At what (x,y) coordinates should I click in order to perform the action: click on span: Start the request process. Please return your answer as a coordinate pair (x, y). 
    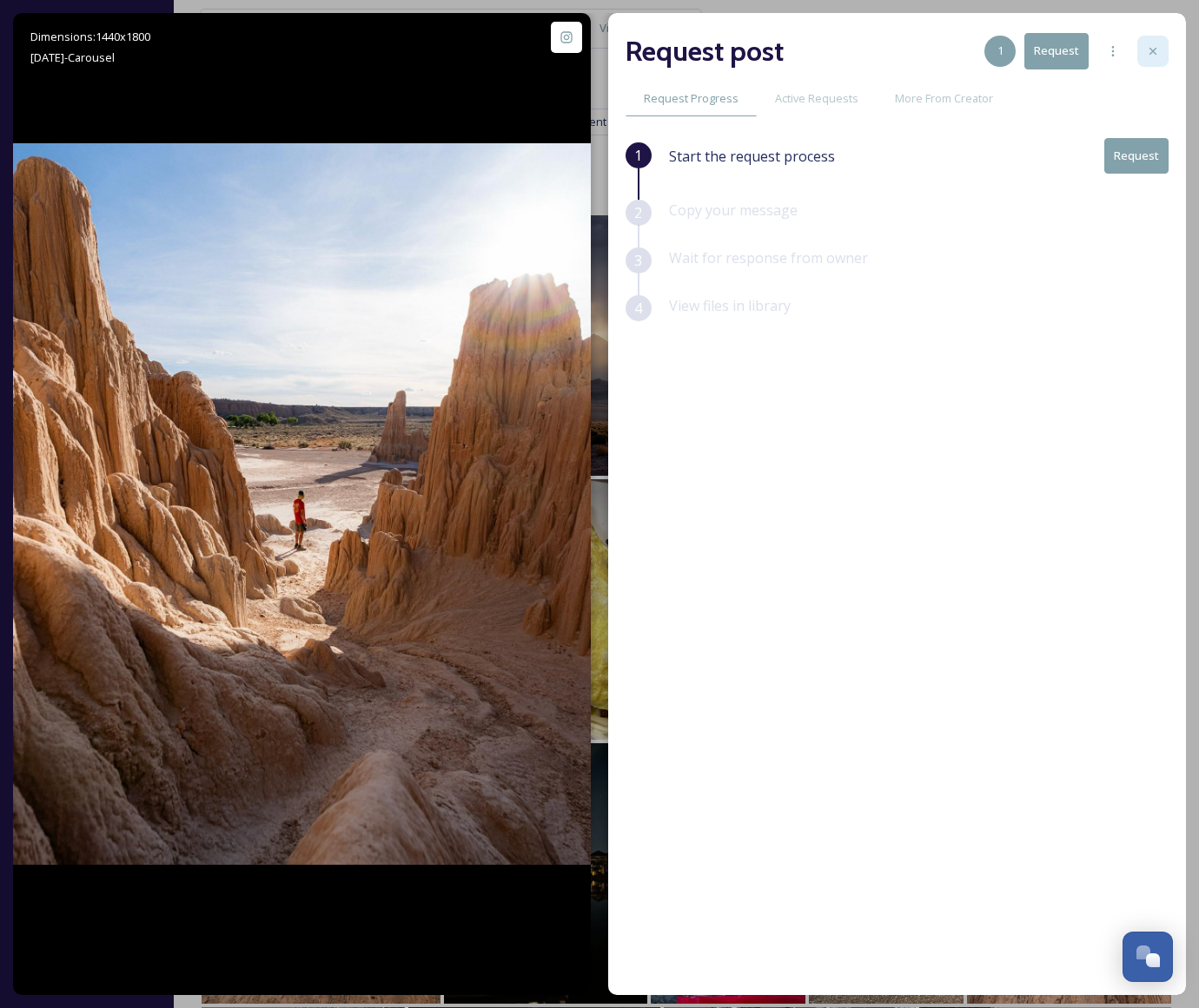
    Looking at the image, I should click on (752, 156).